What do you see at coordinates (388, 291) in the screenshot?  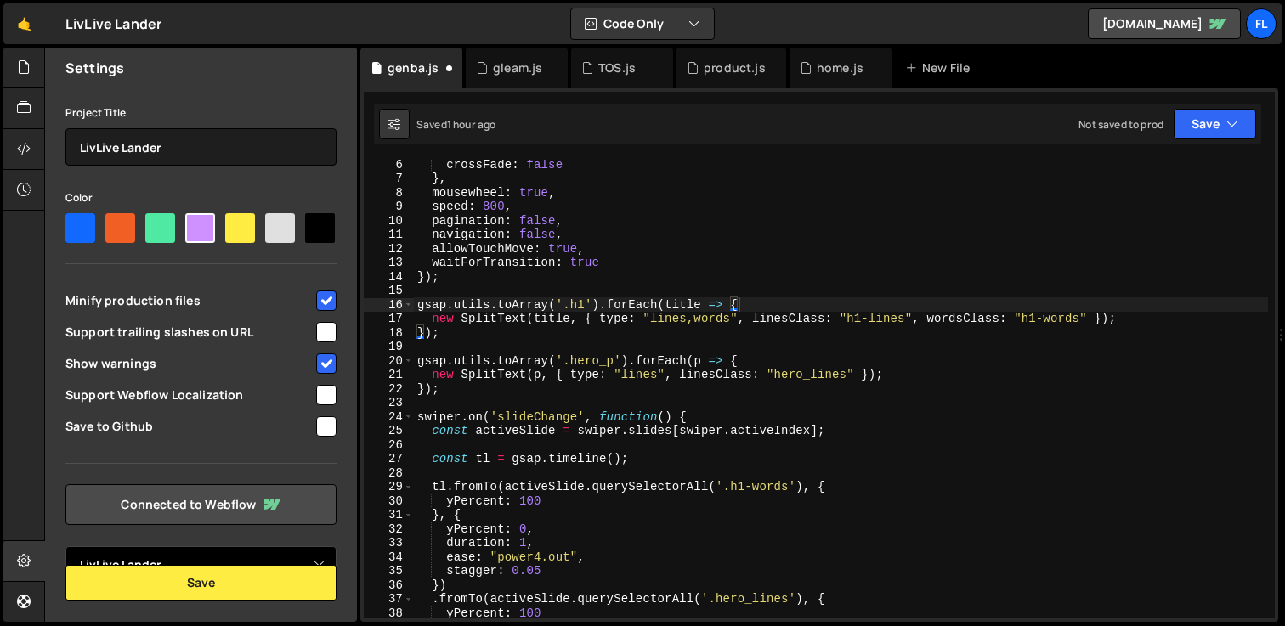 I see `div: 15` at bounding box center [388, 291].